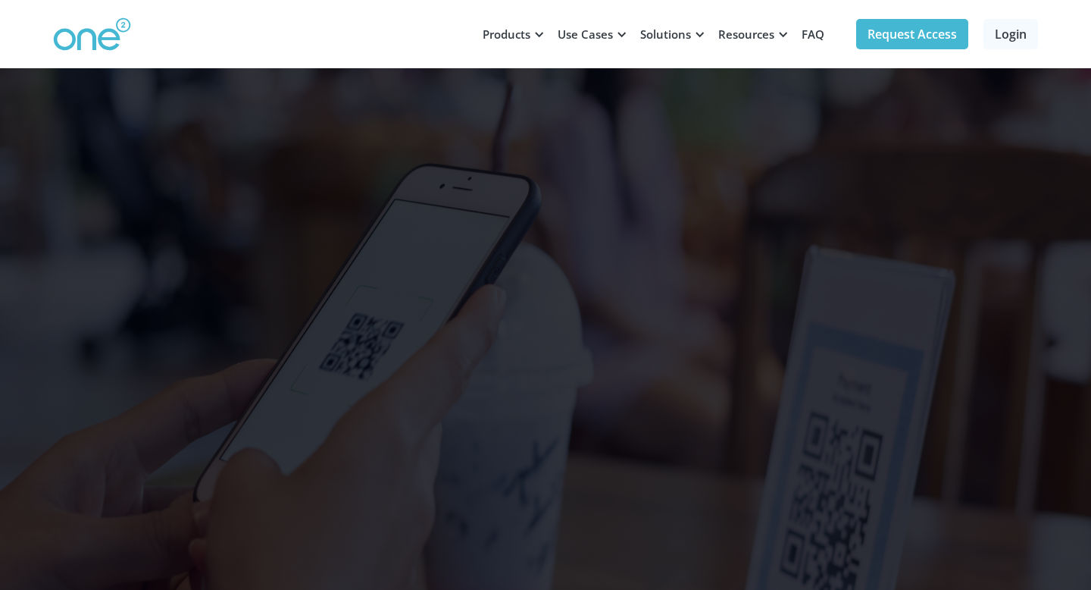 This screenshot has width=1091, height=590. I want to click on div: Products, so click(506, 34).